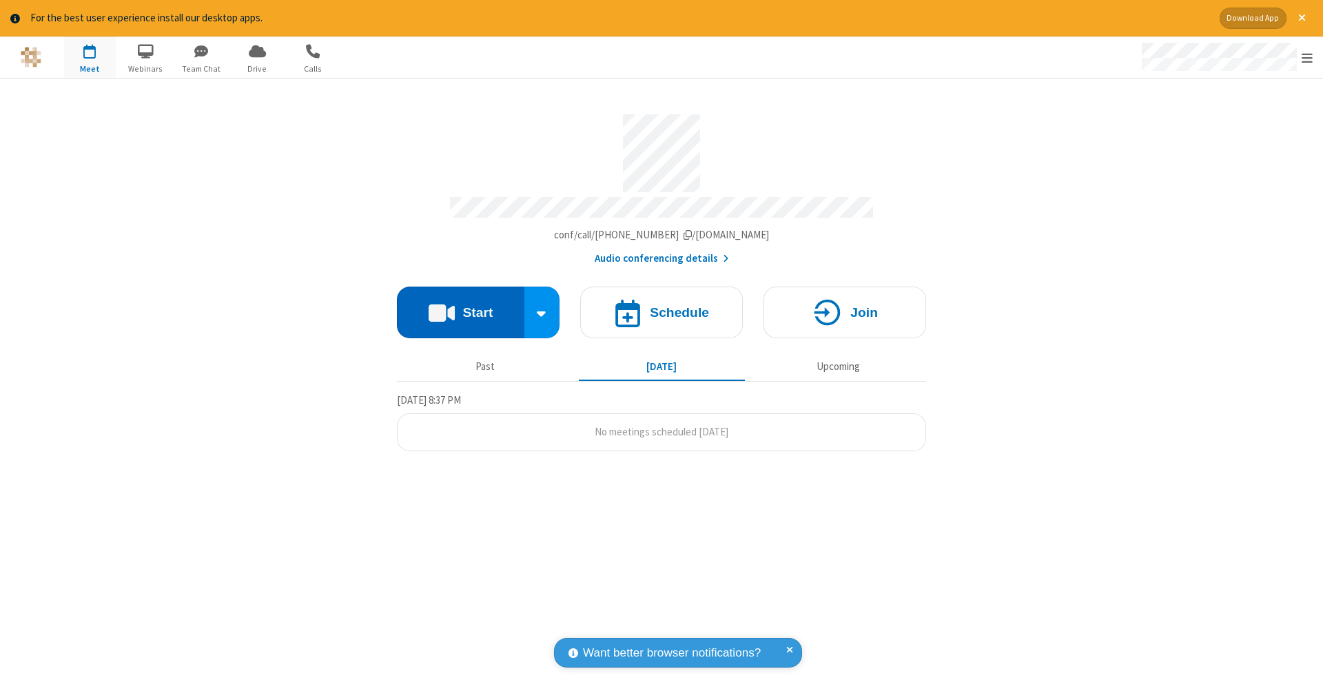 The image size is (1323, 691). What do you see at coordinates (542, 312) in the screenshot?
I see `div: Start conference options` at bounding box center [542, 312].